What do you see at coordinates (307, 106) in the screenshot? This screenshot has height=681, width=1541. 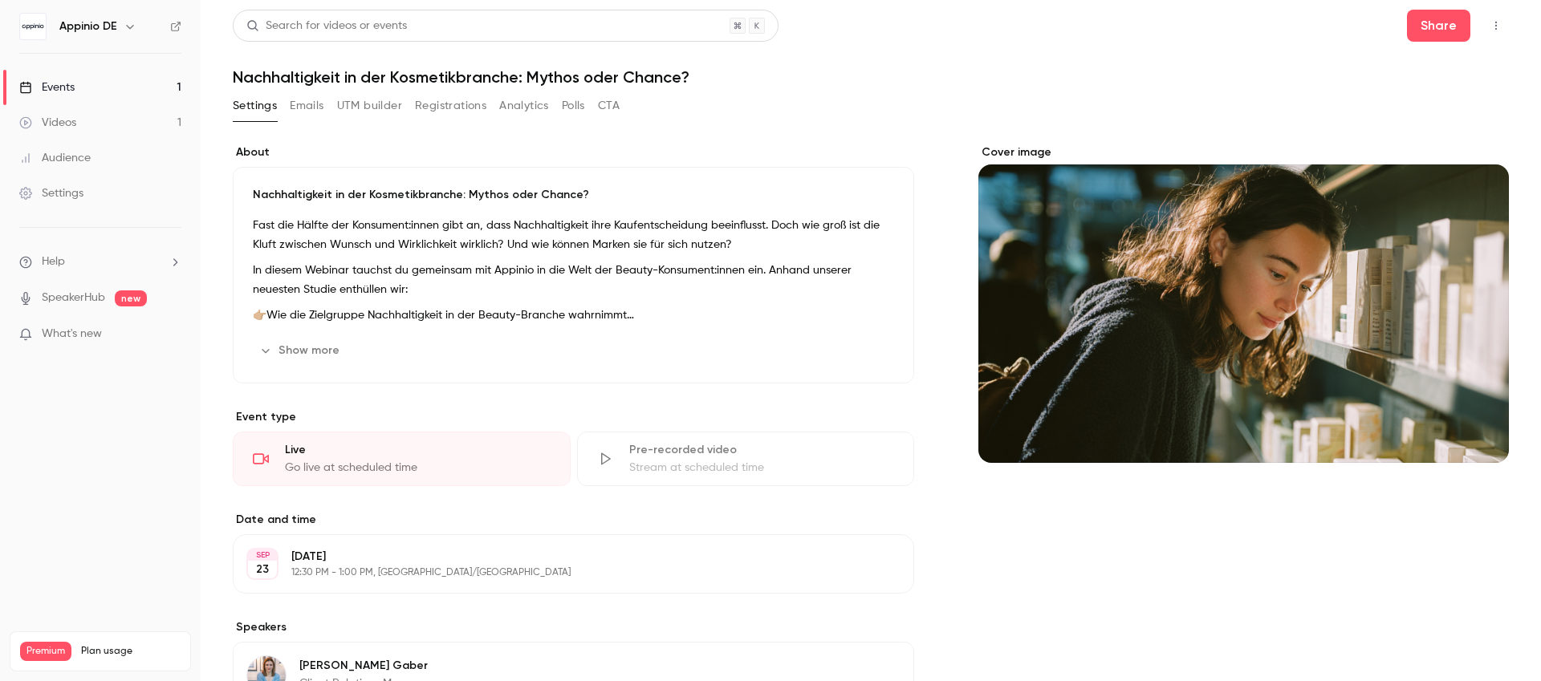 I see `button: Emails` at bounding box center [307, 106].